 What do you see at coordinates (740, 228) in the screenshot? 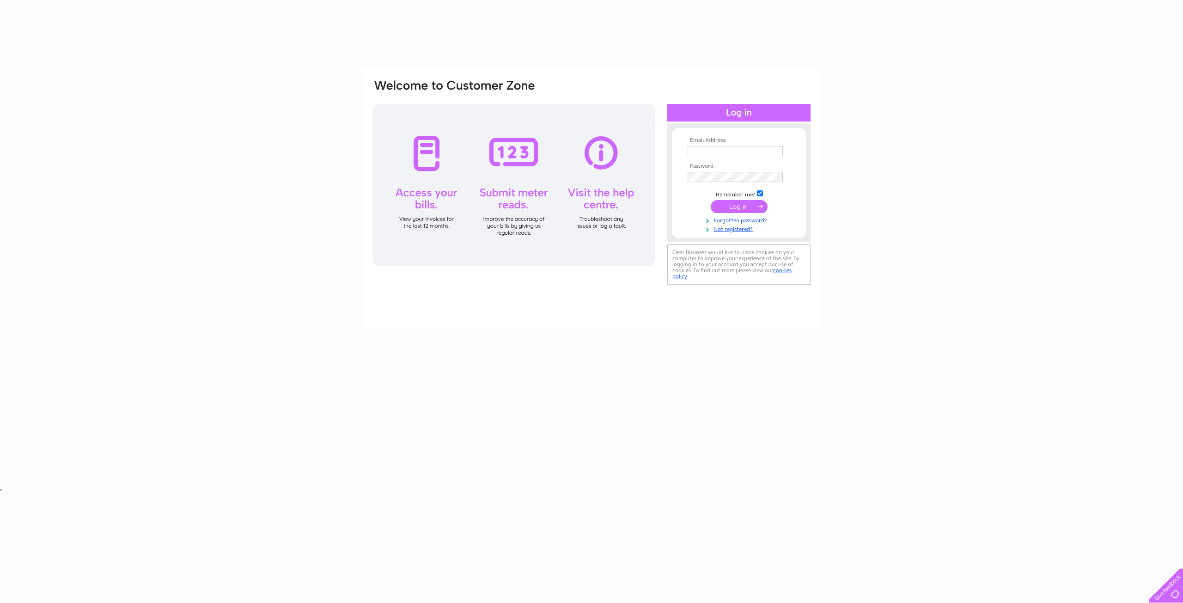
I see `a: Not registered?` at bounding box center [740, 228].